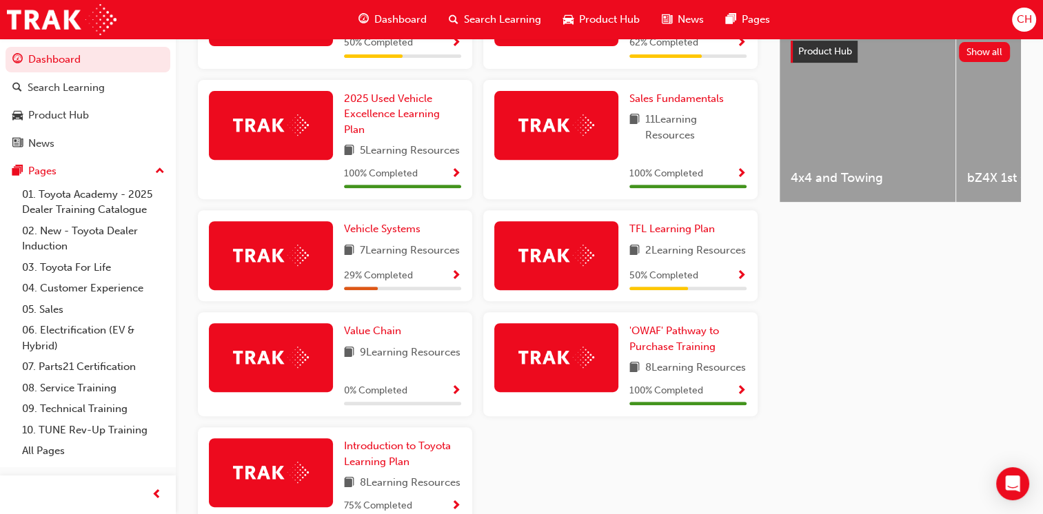 This screenshot has height=514, width=1043. What do you see at coordinates (160, 172) in the screenshot?
I see `span: up-icon` at bounding box center [160, 172].